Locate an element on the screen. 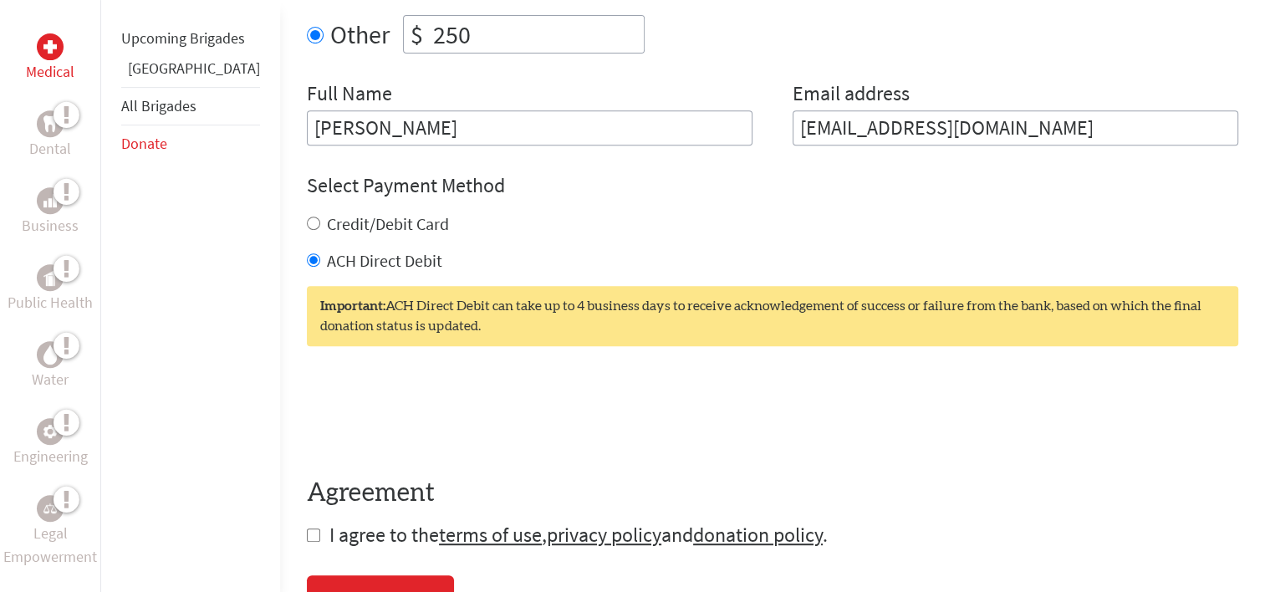 The height and width of the screenshot is (592, 1265). p: Water is located at coordinates (50, 380).